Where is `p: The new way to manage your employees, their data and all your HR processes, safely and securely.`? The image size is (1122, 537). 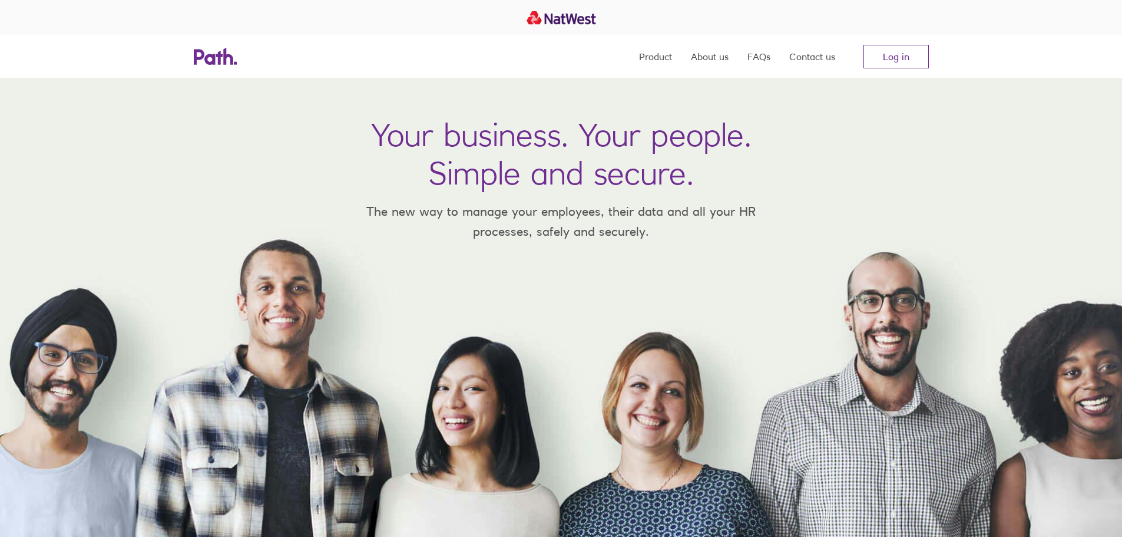
p: The new way to manage your employees, their data and all your HR processes, safely and securely. is located at coordinates (562, 221).